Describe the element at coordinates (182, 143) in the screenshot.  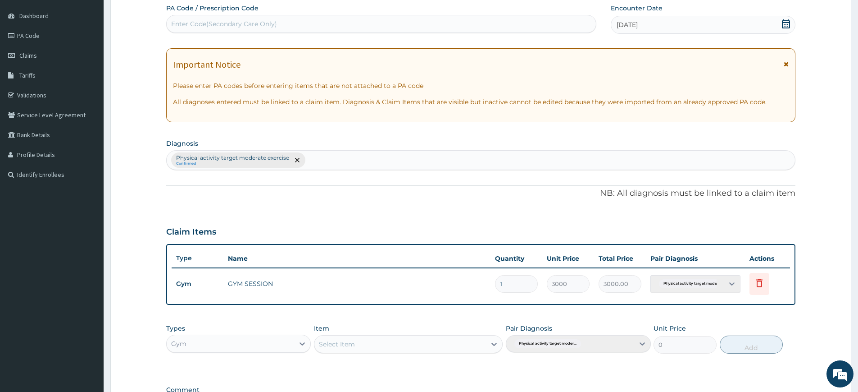
I see `label: Diagnosis` at that location.